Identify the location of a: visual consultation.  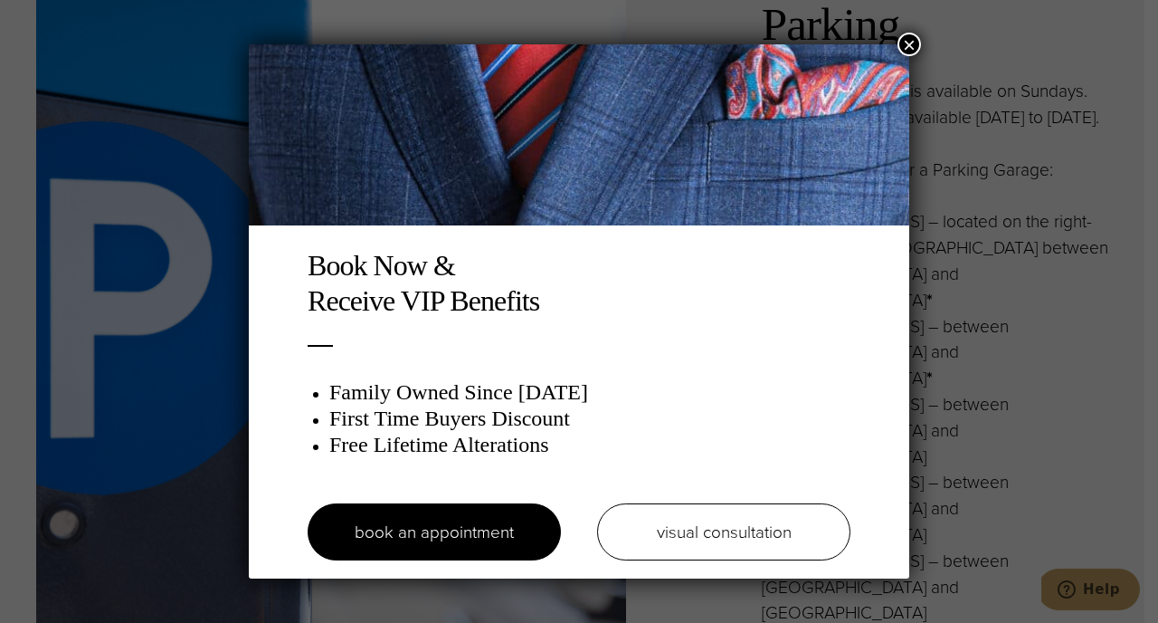
(724, 531).